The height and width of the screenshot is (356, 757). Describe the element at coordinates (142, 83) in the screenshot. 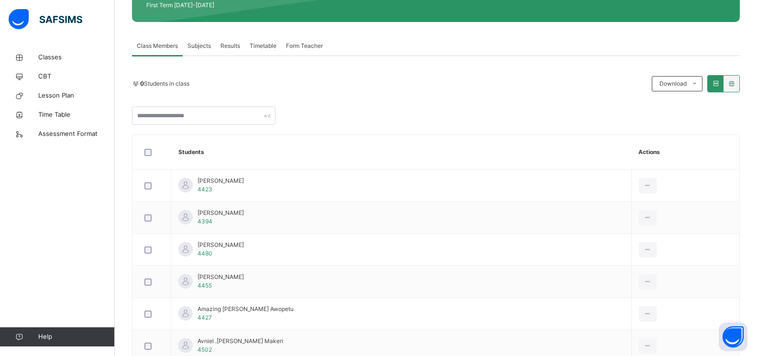

I see `b: 0` at that location.